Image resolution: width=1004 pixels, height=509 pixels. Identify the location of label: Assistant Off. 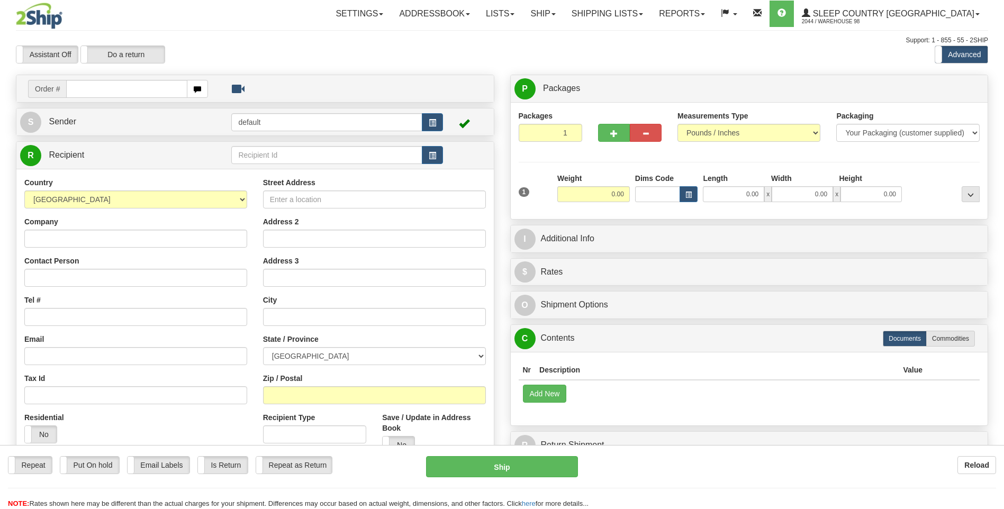
(47, 55).